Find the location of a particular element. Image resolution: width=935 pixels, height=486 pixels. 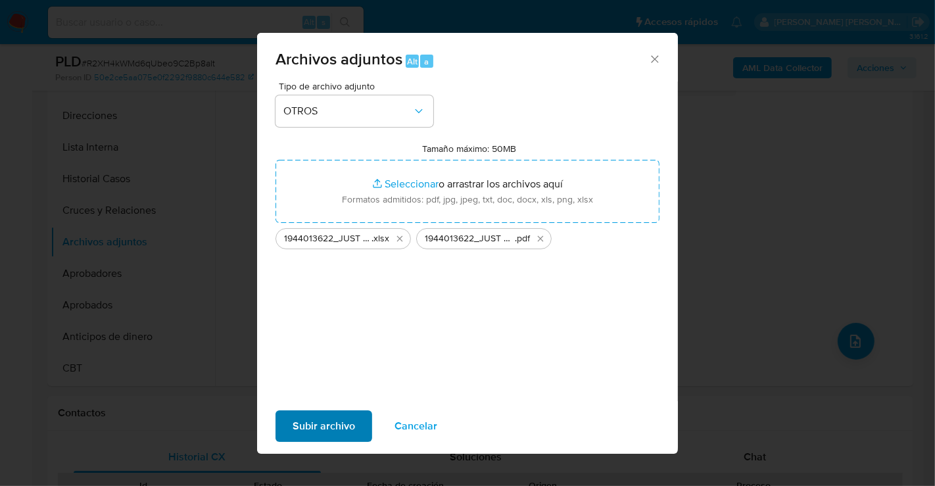

button: Cerrar is located at coordinates (654, 59).